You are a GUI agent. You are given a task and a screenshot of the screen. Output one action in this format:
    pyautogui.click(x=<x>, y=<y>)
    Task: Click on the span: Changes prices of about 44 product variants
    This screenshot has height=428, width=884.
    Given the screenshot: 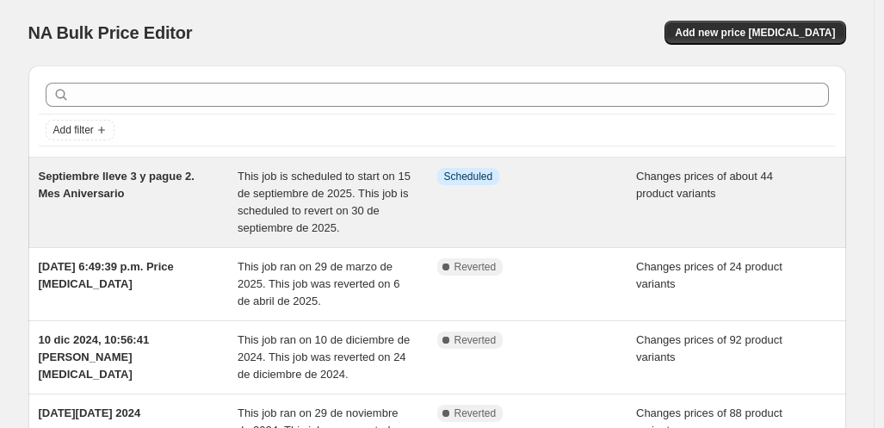 What is the action you would take?
    pyautogui.click(x=704, y=184)
    